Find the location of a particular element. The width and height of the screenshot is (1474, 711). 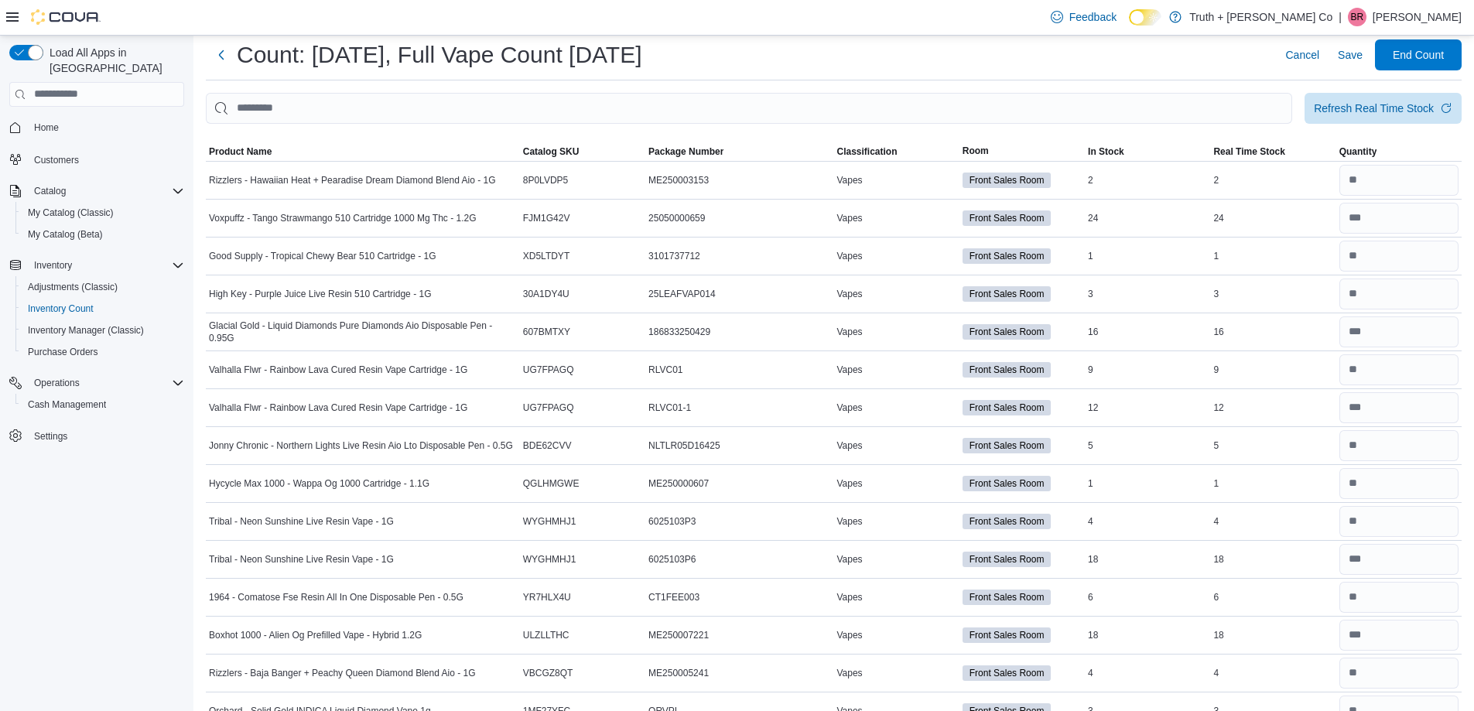

a: Feedback is located at coordinates (1083, 17).